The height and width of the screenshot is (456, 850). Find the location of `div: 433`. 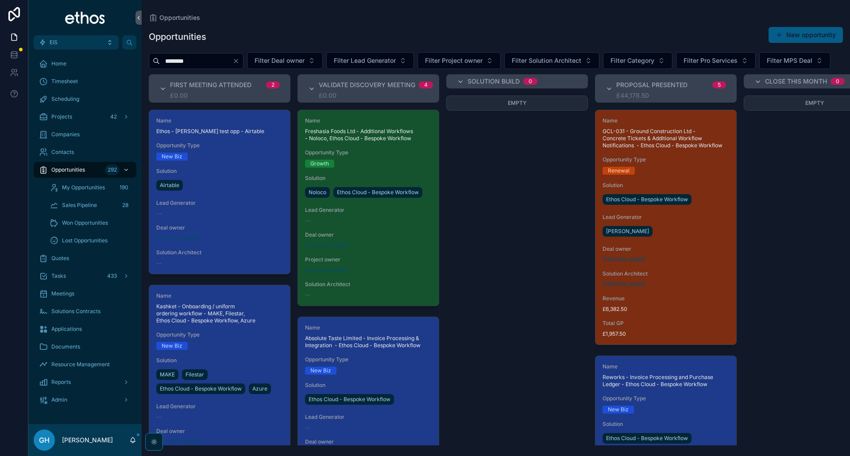

div: 433 is located at coordinates (112, 276).